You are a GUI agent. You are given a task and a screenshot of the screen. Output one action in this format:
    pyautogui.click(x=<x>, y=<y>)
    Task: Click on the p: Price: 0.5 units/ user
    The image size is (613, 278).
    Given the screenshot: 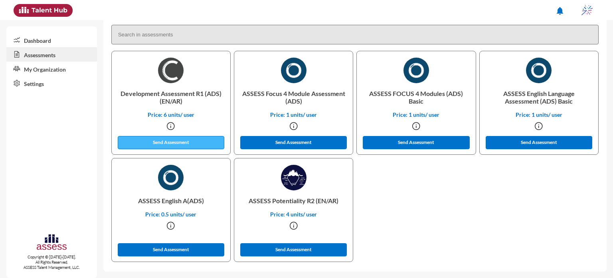 What is the action you would take?
    pyautogui.click(x=171, y=214)
    